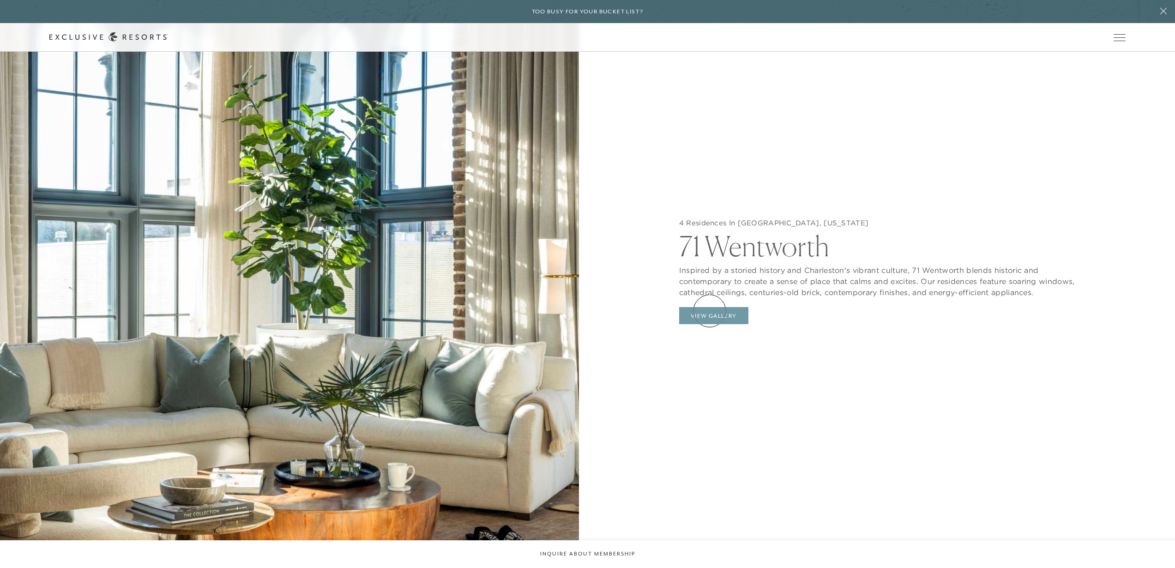 The image size is (1175, 568). I want to click on h6: Too busy for your bucket list?, so click(588, 12).